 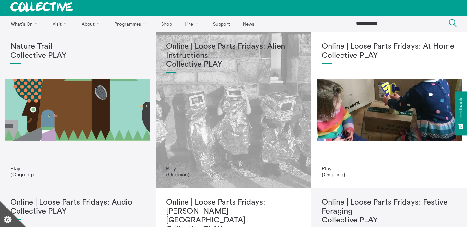 What do you see at coordinates (167, 24) in the screenshot?
I see `a: Shop` at bounding box center [167, 24].